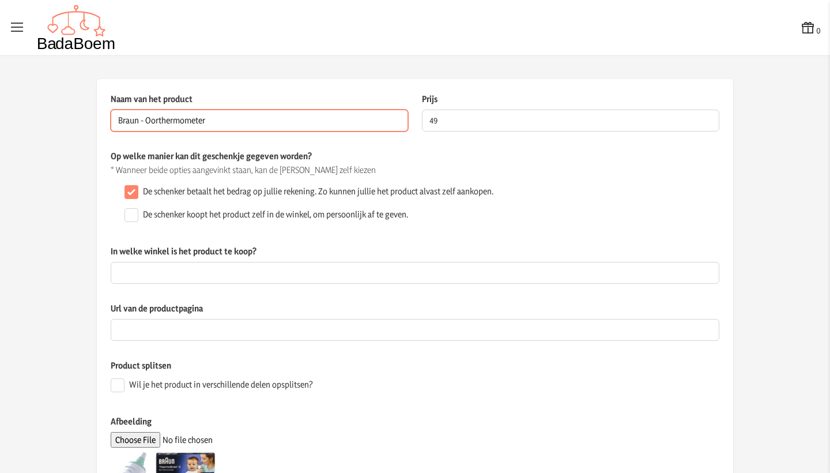 Image resolution: width=830 pixels, height=473 pixels. Describe the element at coordinates (571, 101) in the screenshot. I see `label: Prijs` at that location.